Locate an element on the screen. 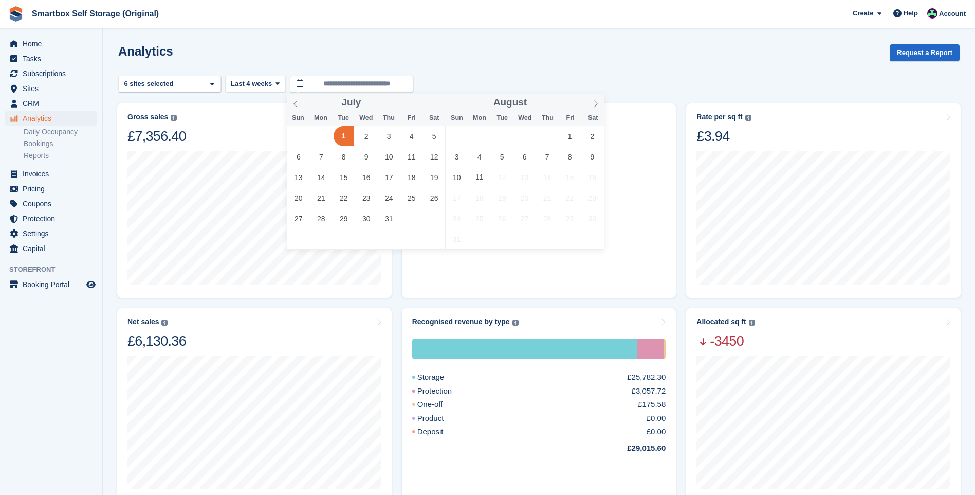  span: August 25, 2025 is located at coordinates (479, 218).